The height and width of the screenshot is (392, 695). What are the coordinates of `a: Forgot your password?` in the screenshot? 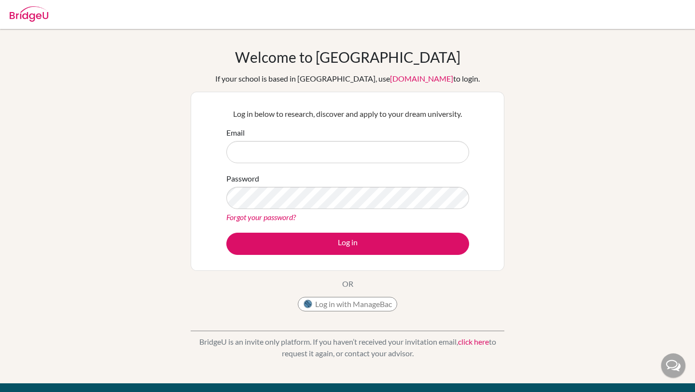 It's located at (261, 217).